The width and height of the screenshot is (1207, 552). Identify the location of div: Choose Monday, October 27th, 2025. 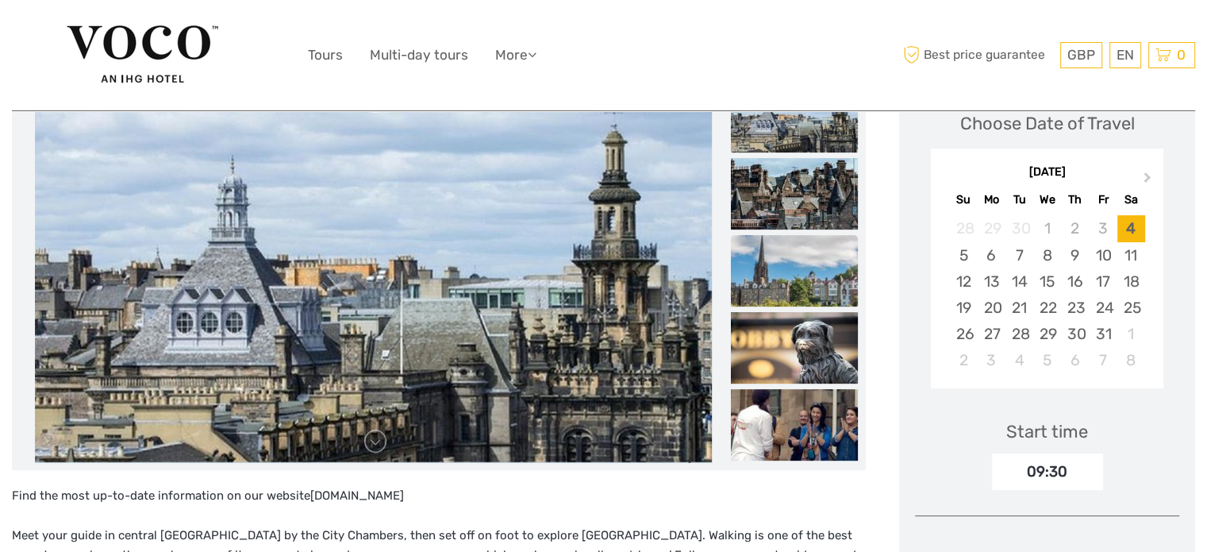
(991, 333).